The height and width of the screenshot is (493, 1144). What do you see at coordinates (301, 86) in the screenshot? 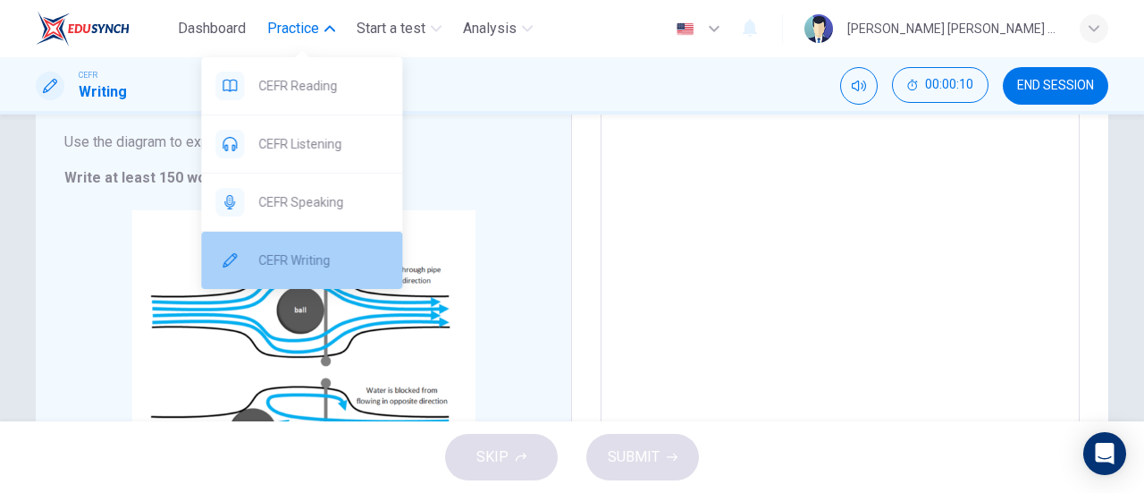
I see `div: CEFR Reading` at bounding box center [301, 86].